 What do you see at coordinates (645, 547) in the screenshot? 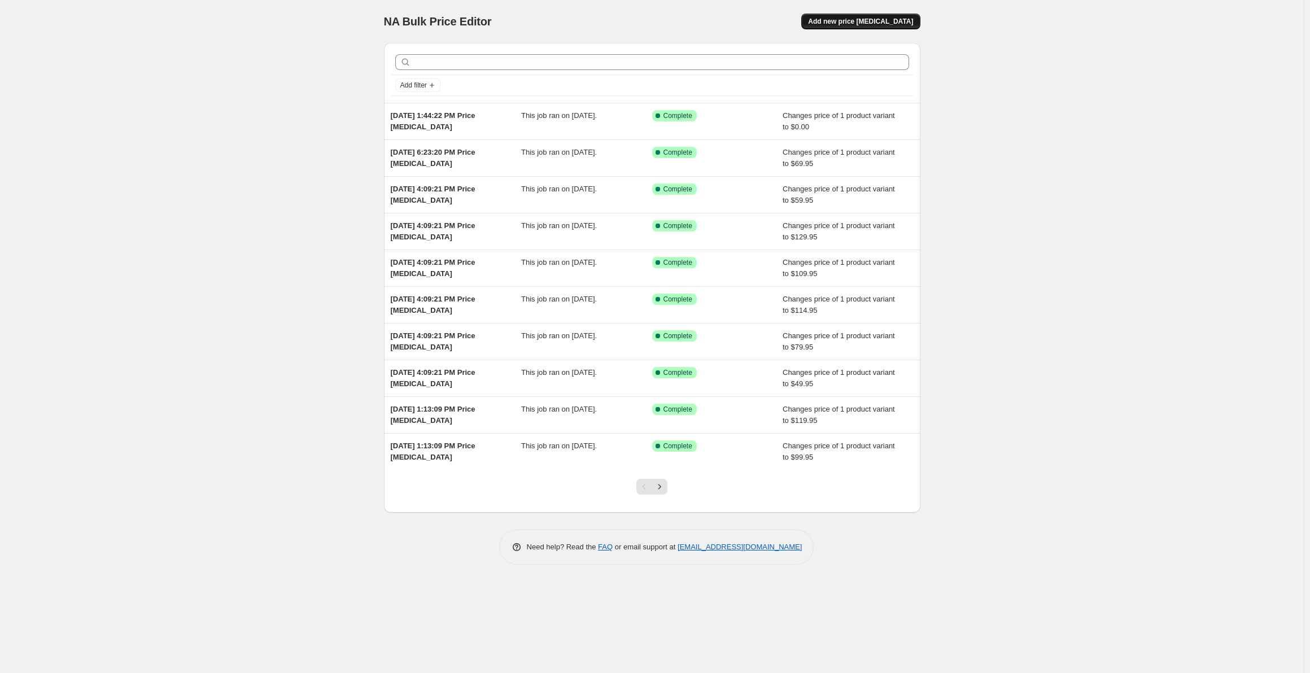
I see `span: or email support at` at bounding box center [645, 547].